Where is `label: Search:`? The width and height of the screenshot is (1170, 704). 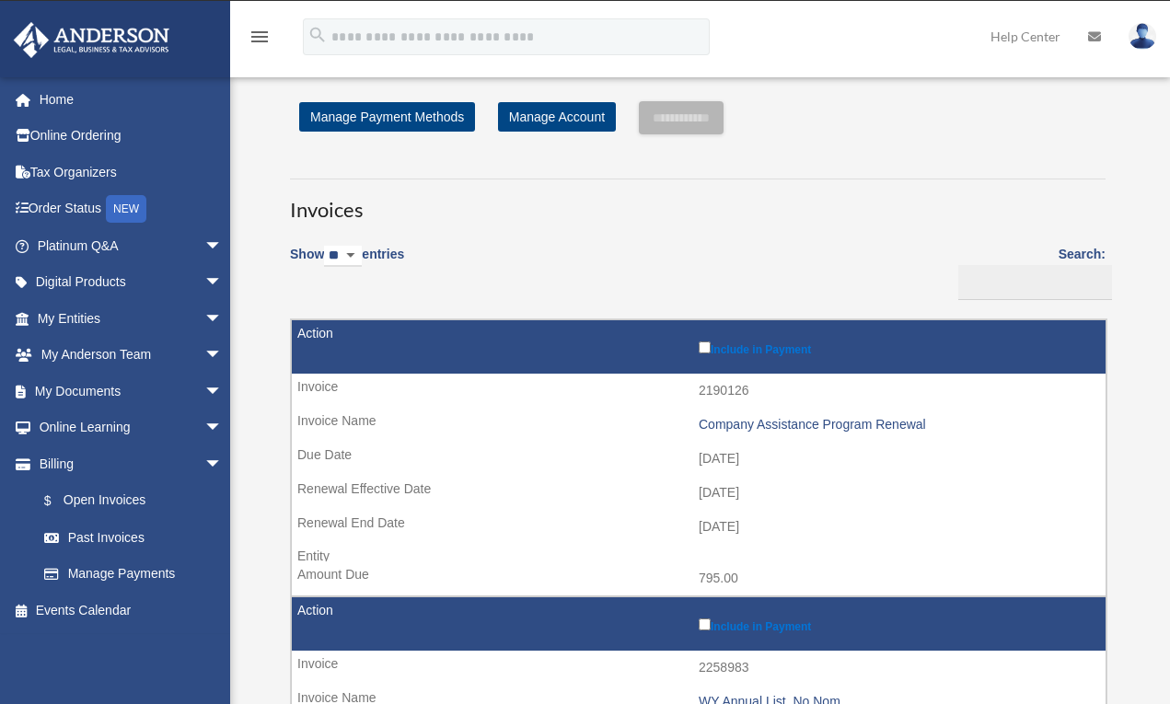
label: Search: is located at coordinates (1028, 272).